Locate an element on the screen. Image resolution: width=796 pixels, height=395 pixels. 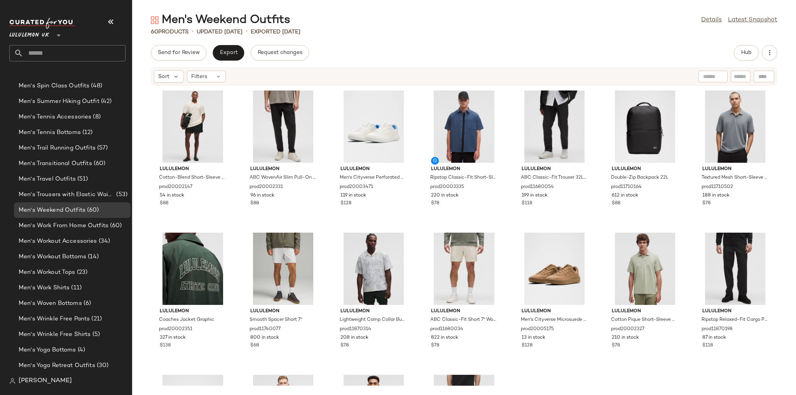
span: Ripstop Classic-Fit Short-Sleeve Shirt is located at coordinates (463, 178).